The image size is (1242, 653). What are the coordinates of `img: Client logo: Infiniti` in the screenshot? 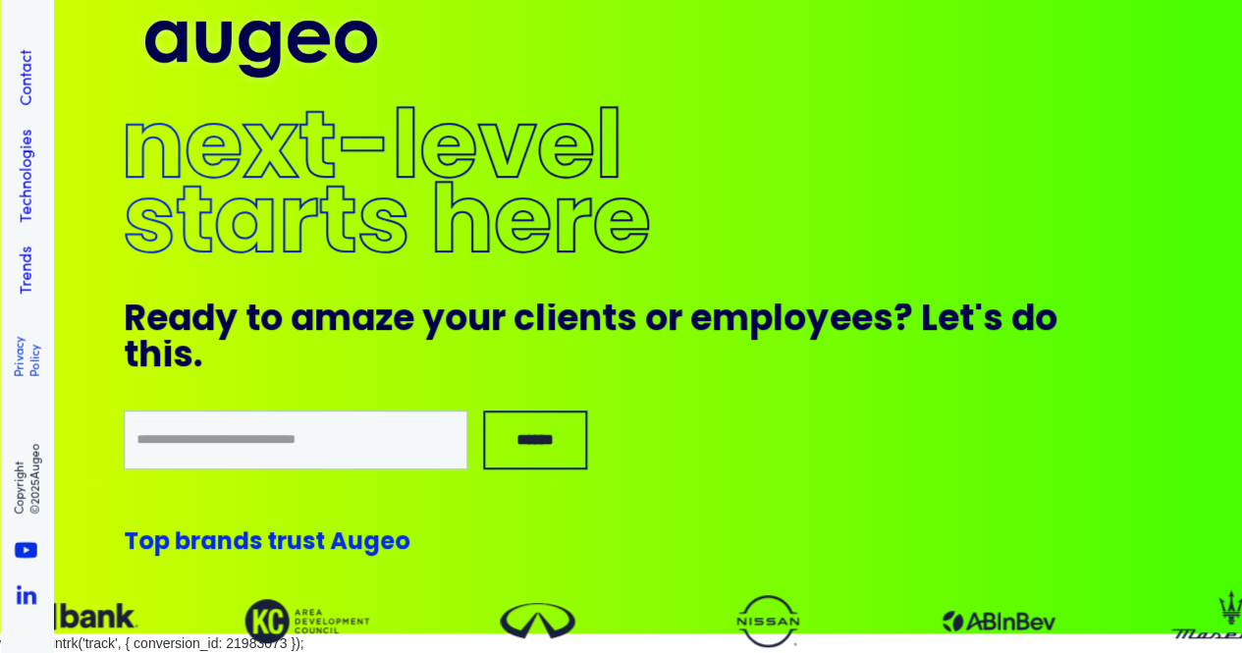 It's located at (536, 620).